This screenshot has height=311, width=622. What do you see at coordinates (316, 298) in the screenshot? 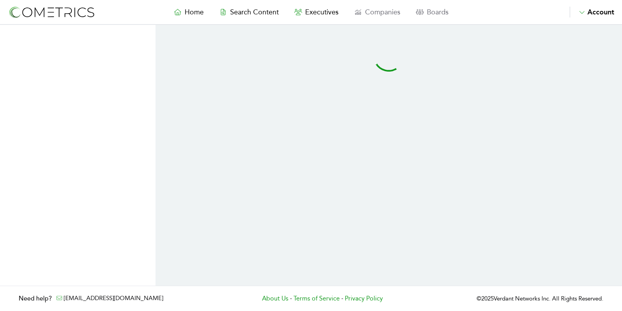
I see `a: Terms of Service` at bounding box center [316, 298].